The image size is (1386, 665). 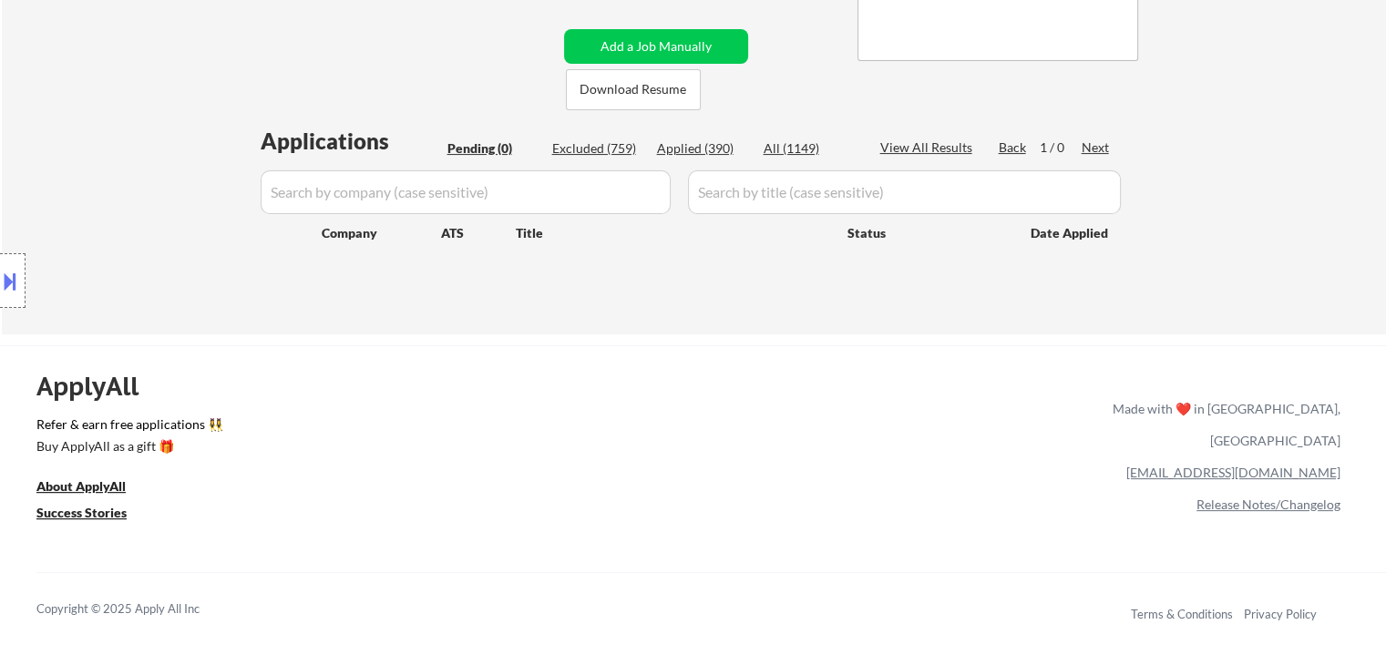 What do you see at coordinates (466, 192) in the screenshot?
I see `input: Search by company (case sensitive)` at bounding box center [466, 192].